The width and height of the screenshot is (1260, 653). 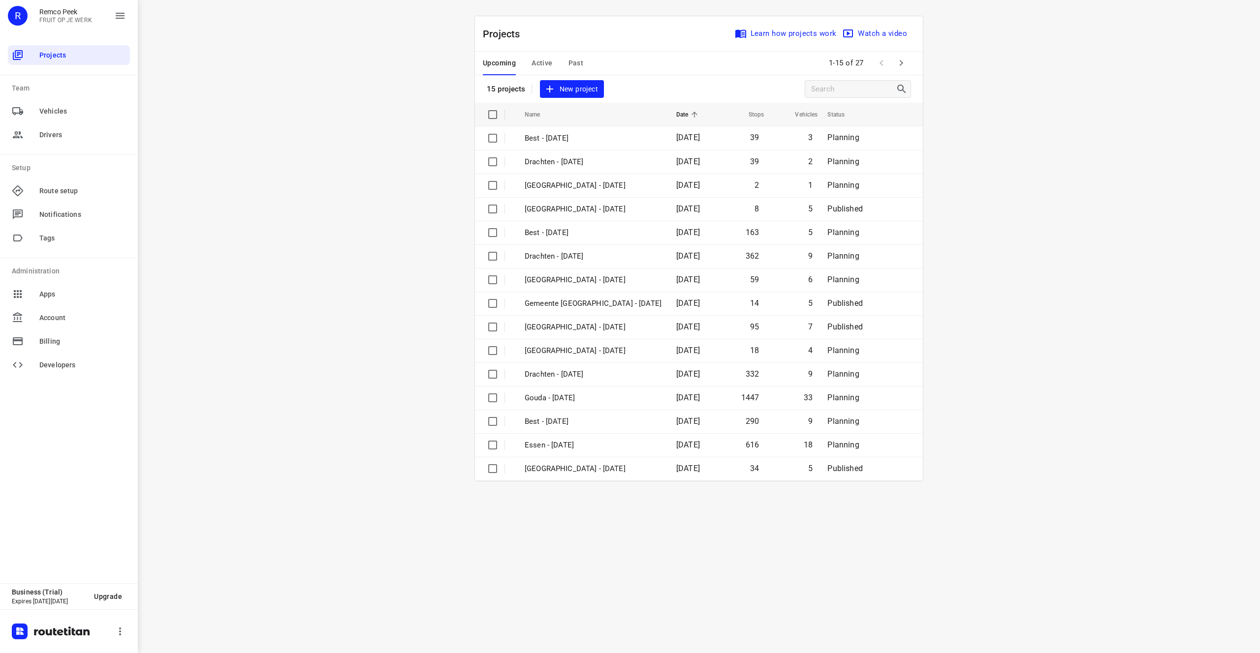 I want to click on span: Past, so click(x=576, y=63).